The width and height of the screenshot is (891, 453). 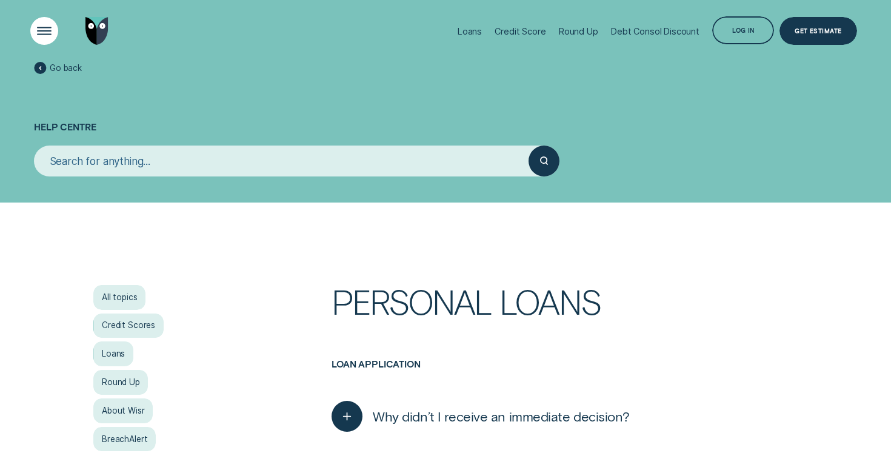 I want to click on div: Debt Consol Discount, so click(x=655, y=31).